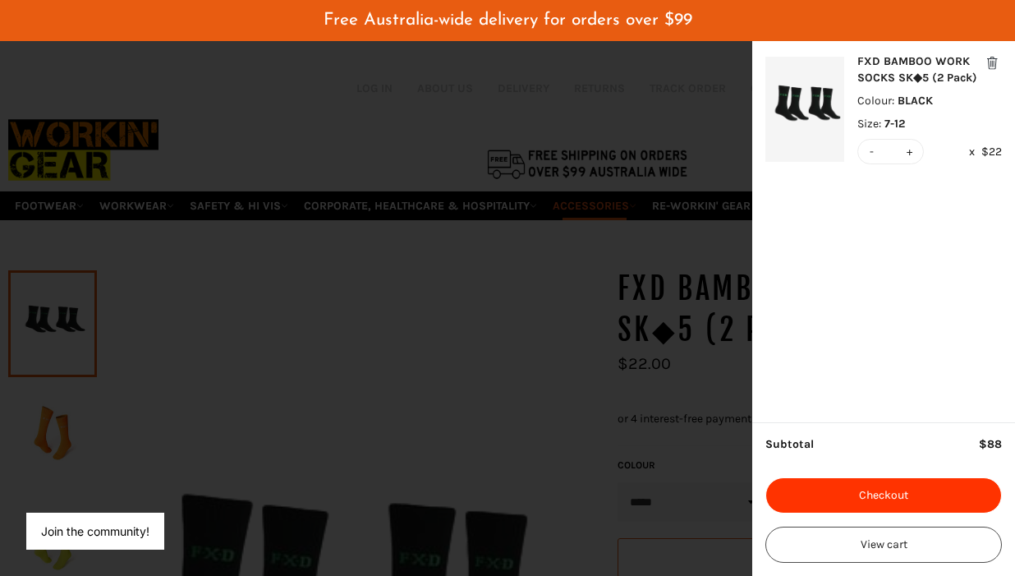 The height and width of the screenshot is (576, 1015). What do you see at coordinates (894, 124) in the screenshot?
I see `span: 7-12` at bounding box center [894, 124].